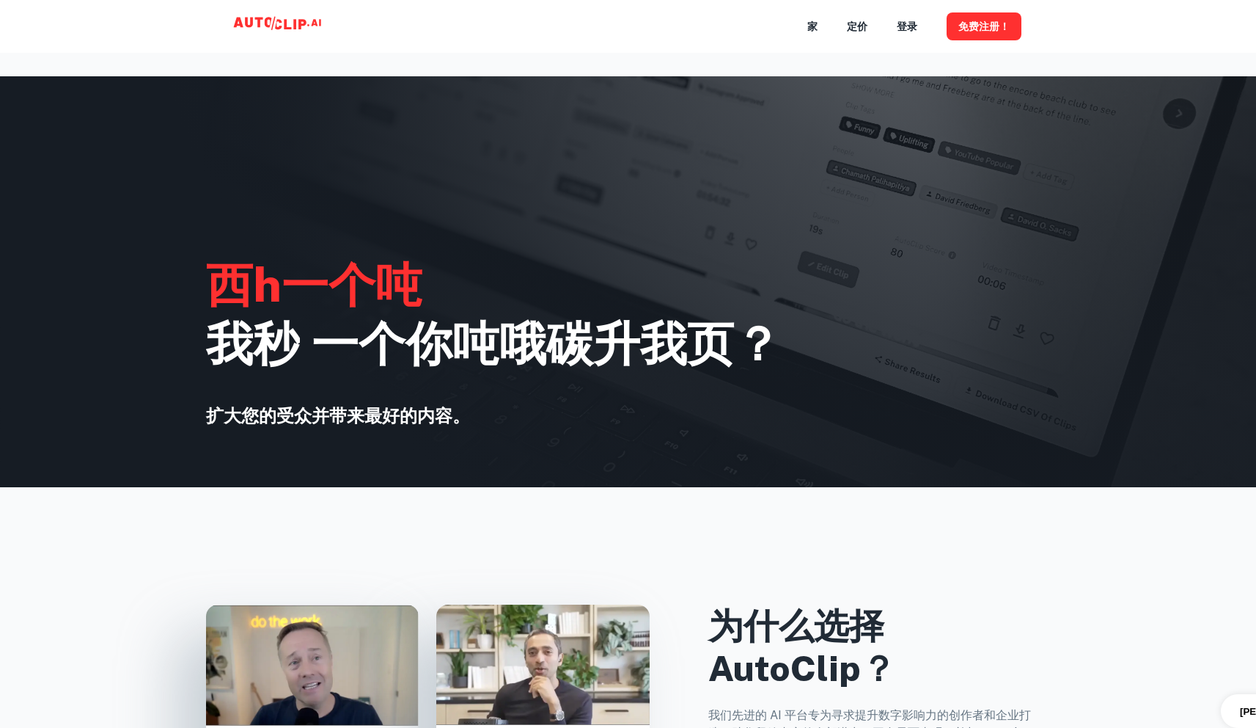 This screenshot has width=1256, height=728. Describe the element at coordinates (429, 343) in the screenshot. I see `font: 你` at that location.